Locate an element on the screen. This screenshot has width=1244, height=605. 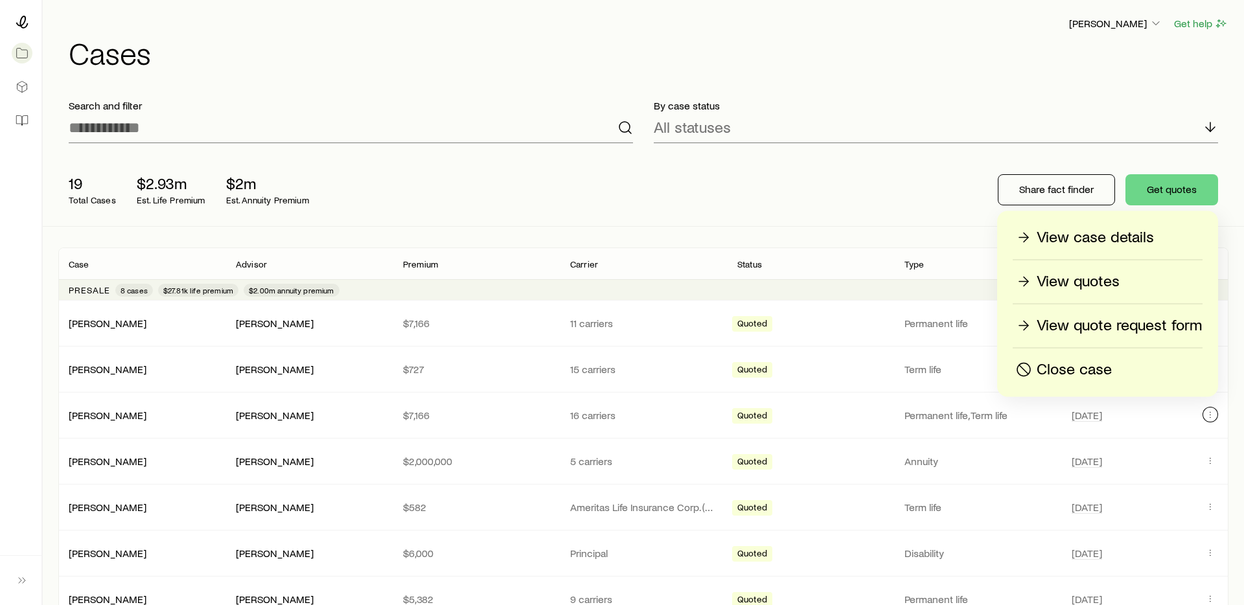
p: $2m is located at coordinates (268, 183).